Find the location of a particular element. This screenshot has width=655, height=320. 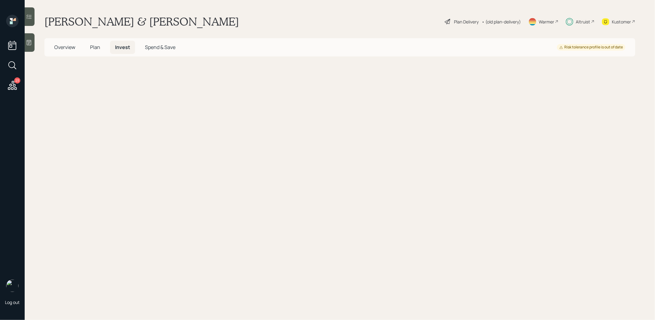

div: Risk tolerance profile is out of date is located at coordinates (592, 47).